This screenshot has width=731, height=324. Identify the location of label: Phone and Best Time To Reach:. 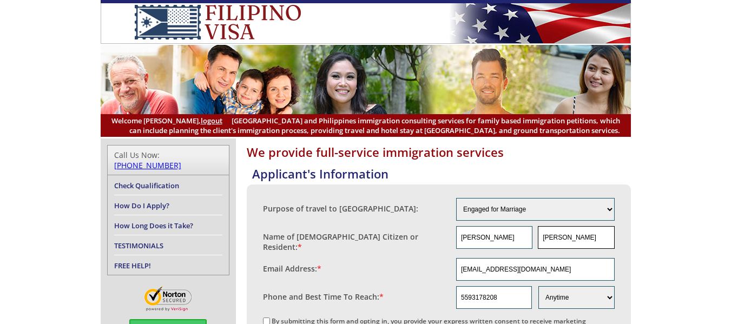
(323, 297).